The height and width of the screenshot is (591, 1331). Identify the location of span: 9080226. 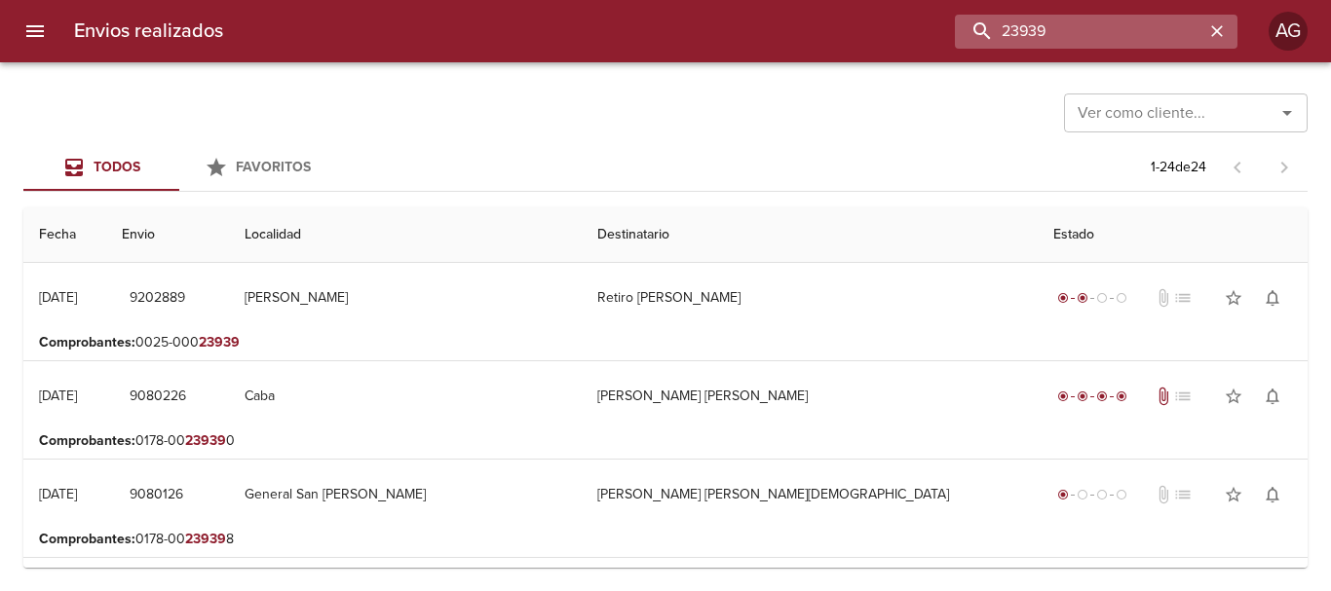
(158, 396).